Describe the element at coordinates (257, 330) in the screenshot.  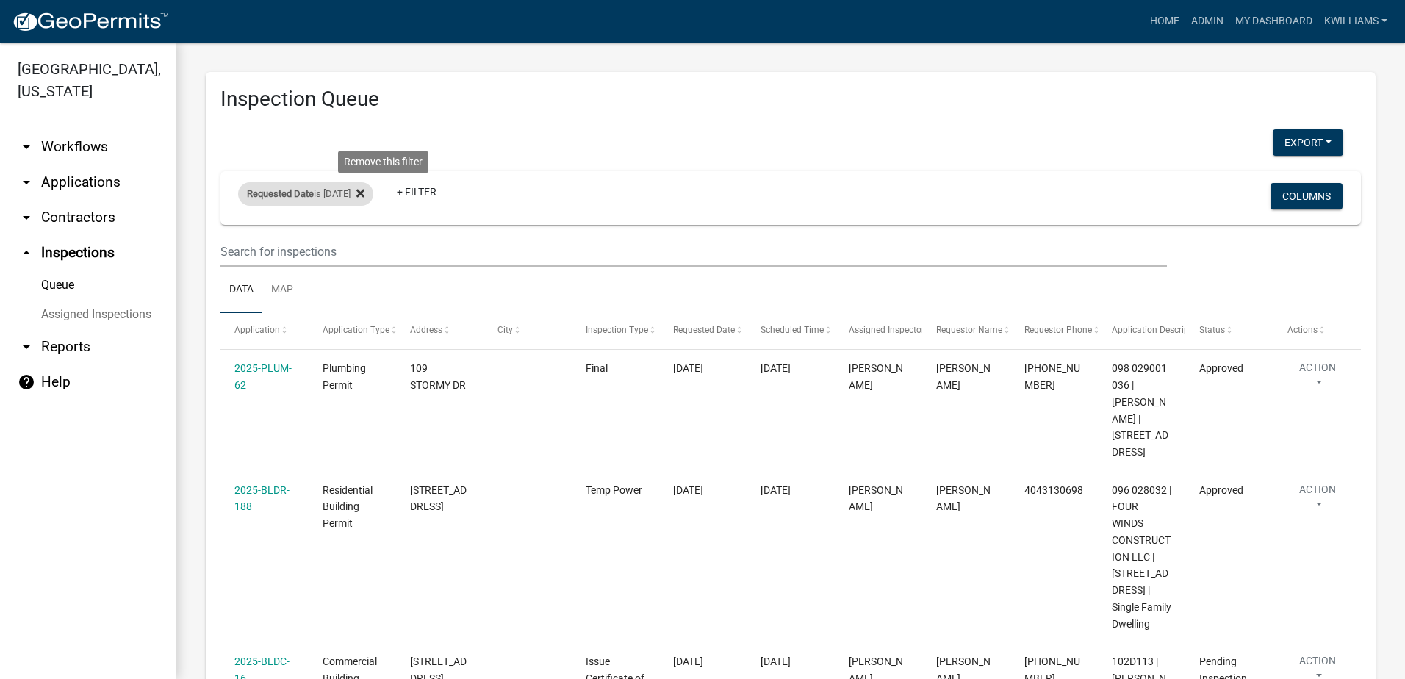
I see `span: Application` at that location.